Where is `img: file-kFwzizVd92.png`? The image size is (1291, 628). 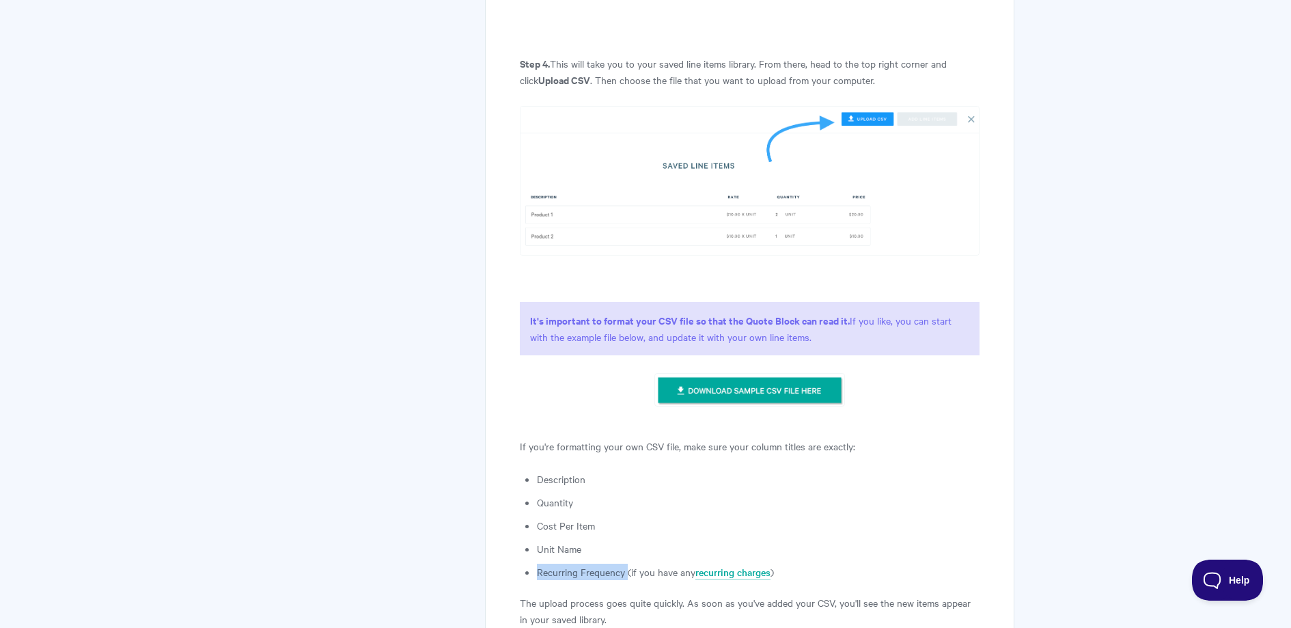 img: file-kFwzizVd92.png is located at coordinates (749, 180).